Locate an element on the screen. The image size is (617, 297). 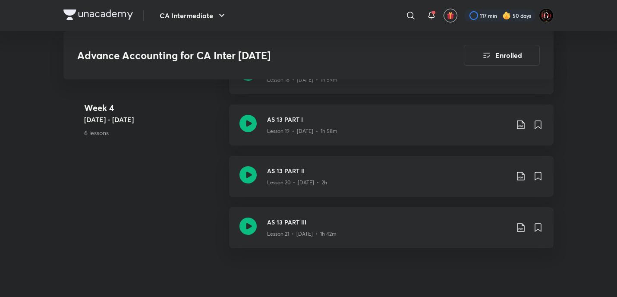
button: avatar is located at coordinates (451, 16).